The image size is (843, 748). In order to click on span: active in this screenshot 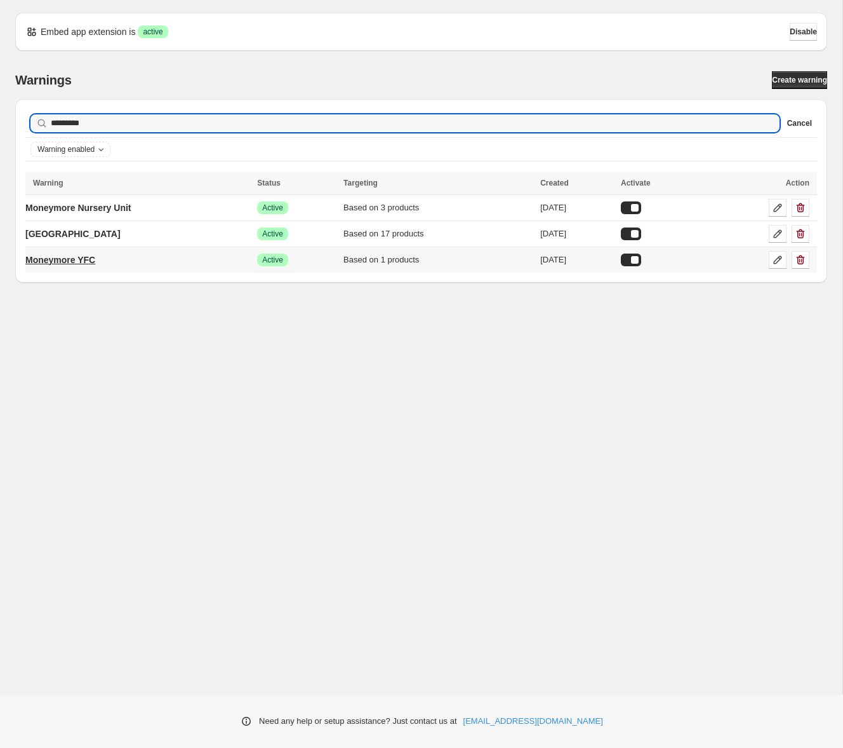, I will do `click(152, 32)`.